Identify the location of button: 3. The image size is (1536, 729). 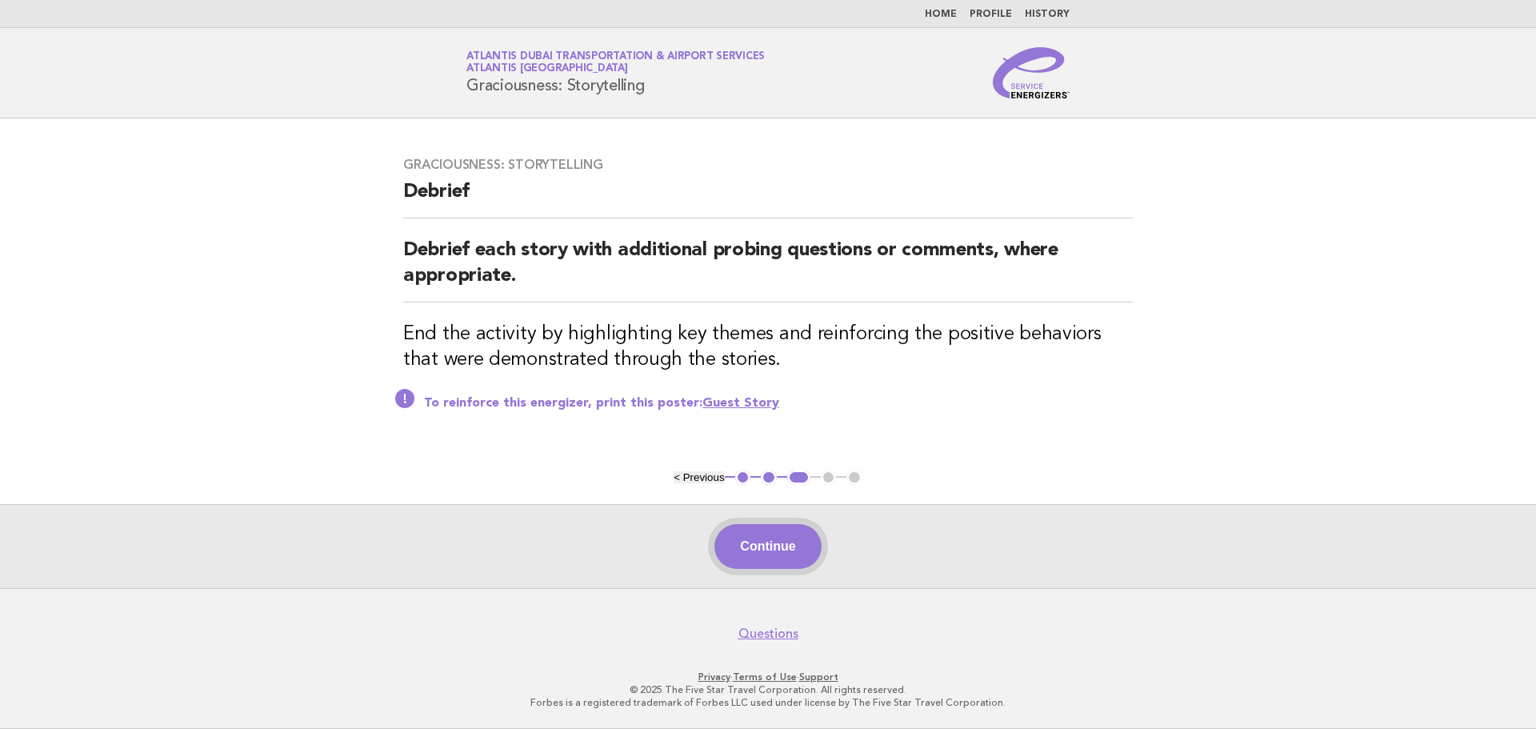
(798, 478).